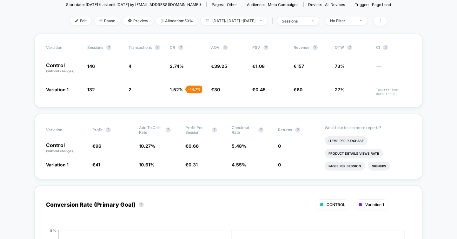  What do you see at coordinates (215, 47) in the screenshot?
I see `span: AOV` at bounding box center [215, 47].